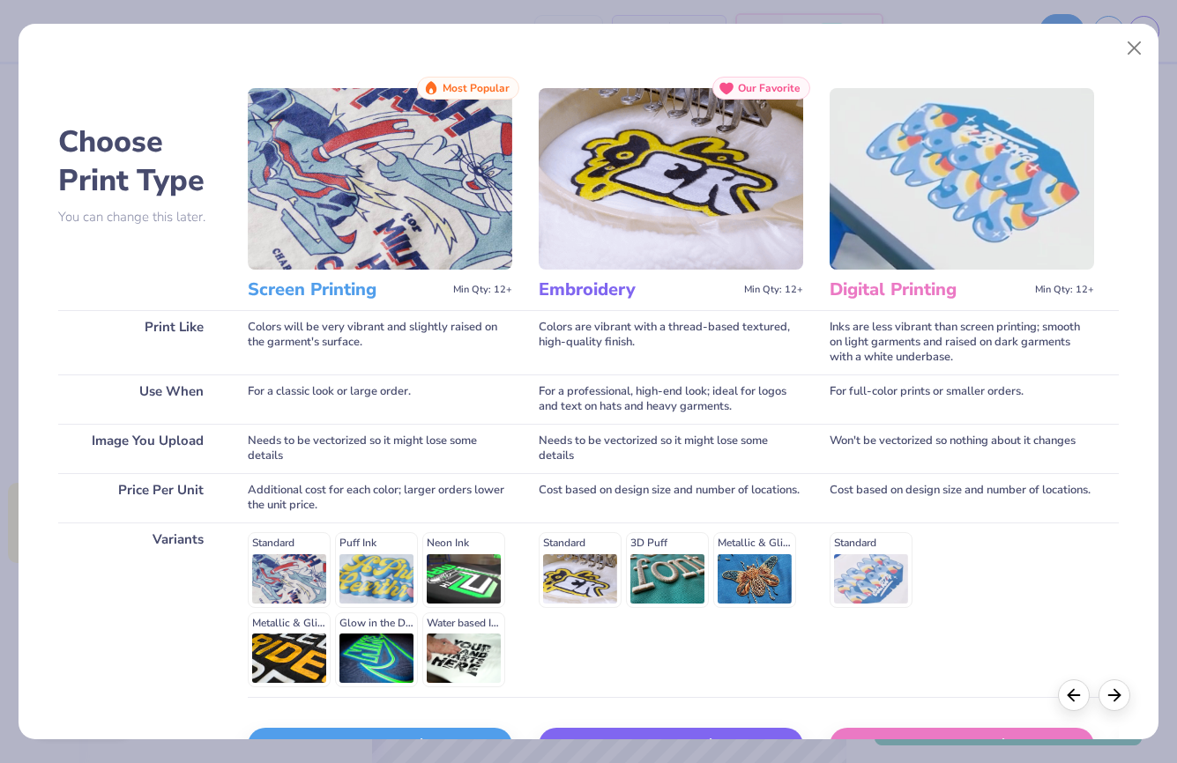 This screenshot has height=763, width=1177. I want to click on div: Colors are vibrant with a thread-based textured, high-quality finish., so click(671, 342).